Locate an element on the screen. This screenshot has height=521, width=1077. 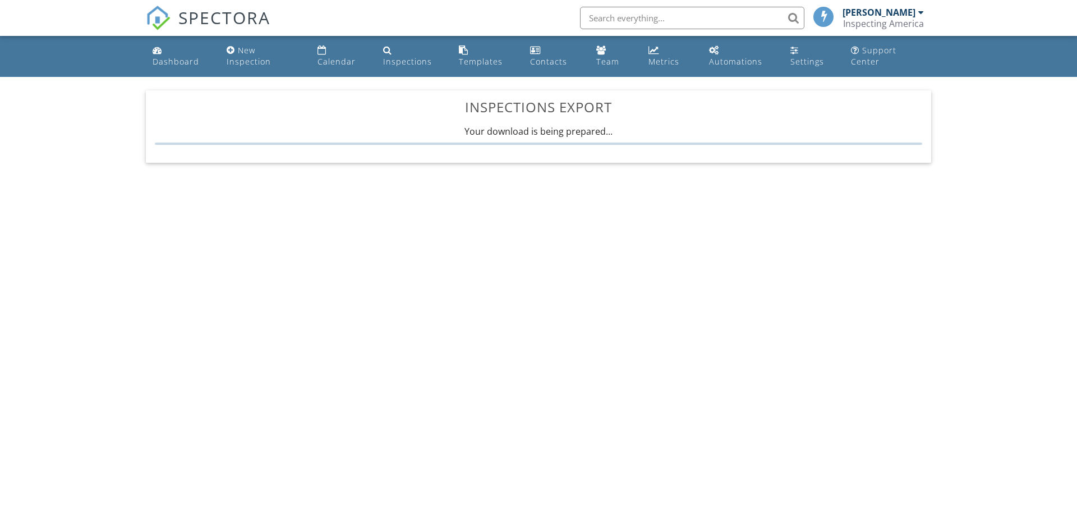
a: Automations (Basic) is located at coordinates (740, 56).